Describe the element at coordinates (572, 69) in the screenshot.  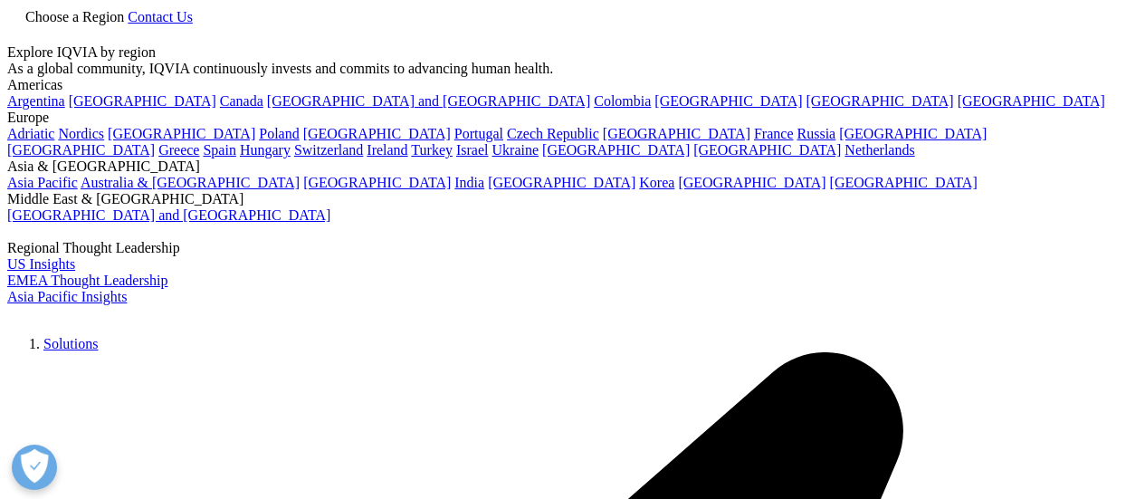
I see `div: As a global community, IQVIA continuously invests and commits to advancing human health.` at that location.